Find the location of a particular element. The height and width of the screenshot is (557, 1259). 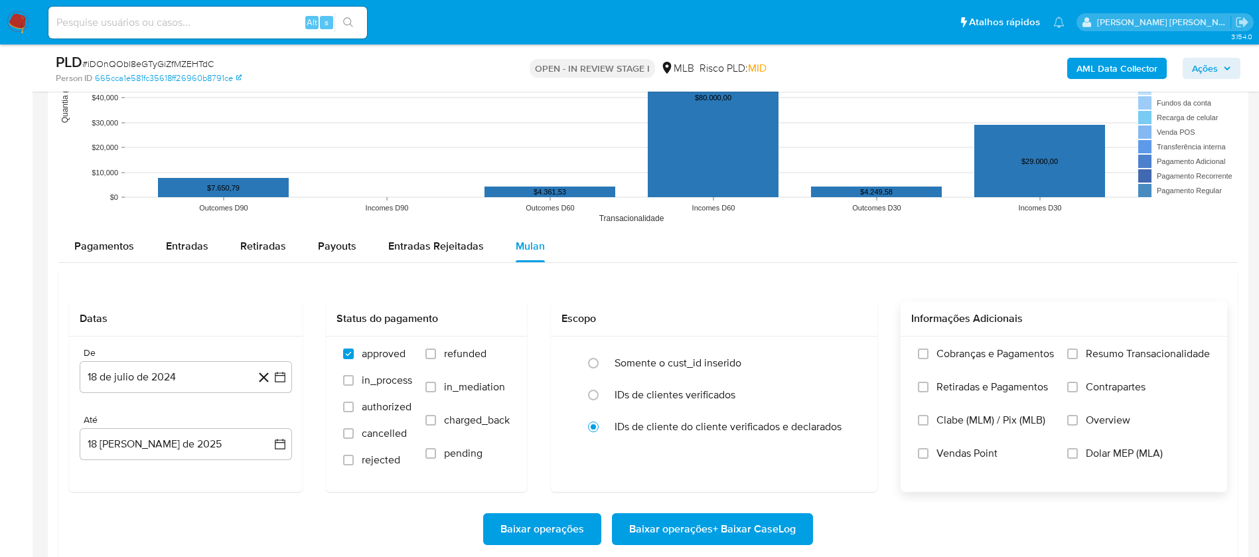

span: Atalhos rápidos is located at coordinates (1004, 22).